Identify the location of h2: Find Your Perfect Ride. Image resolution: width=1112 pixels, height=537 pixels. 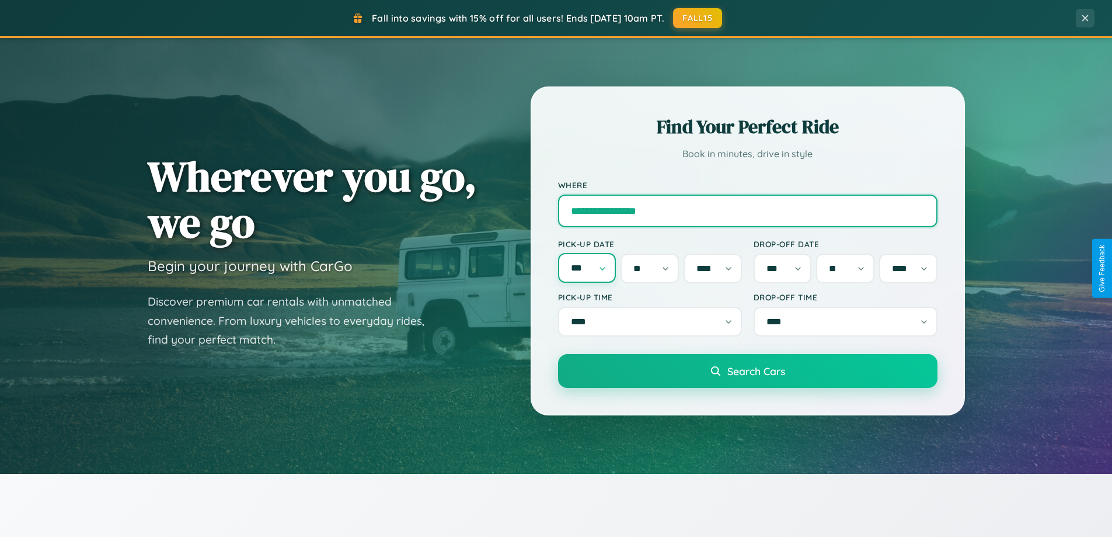
(748, 127).